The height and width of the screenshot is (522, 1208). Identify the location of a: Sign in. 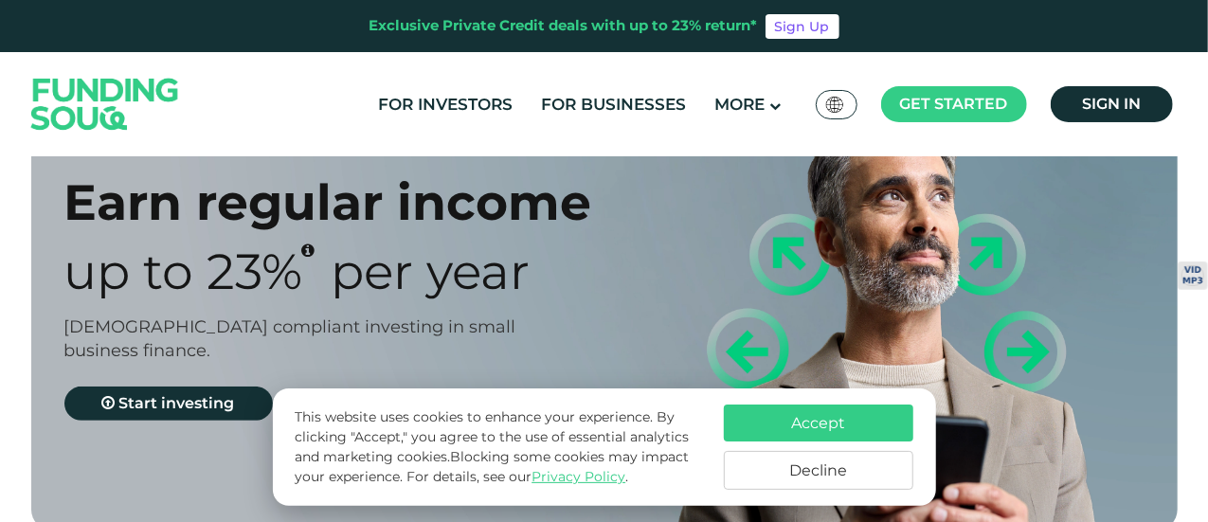
(1112, 104).